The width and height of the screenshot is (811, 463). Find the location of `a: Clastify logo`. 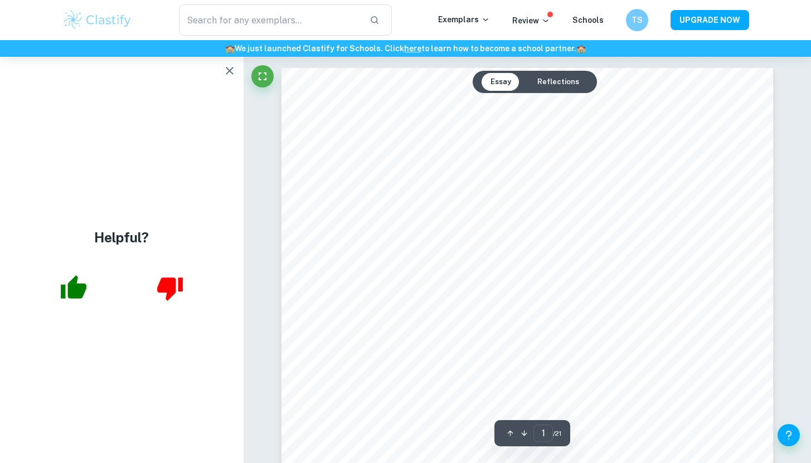

a: Clastify logo is located at coordinates (98, 20).